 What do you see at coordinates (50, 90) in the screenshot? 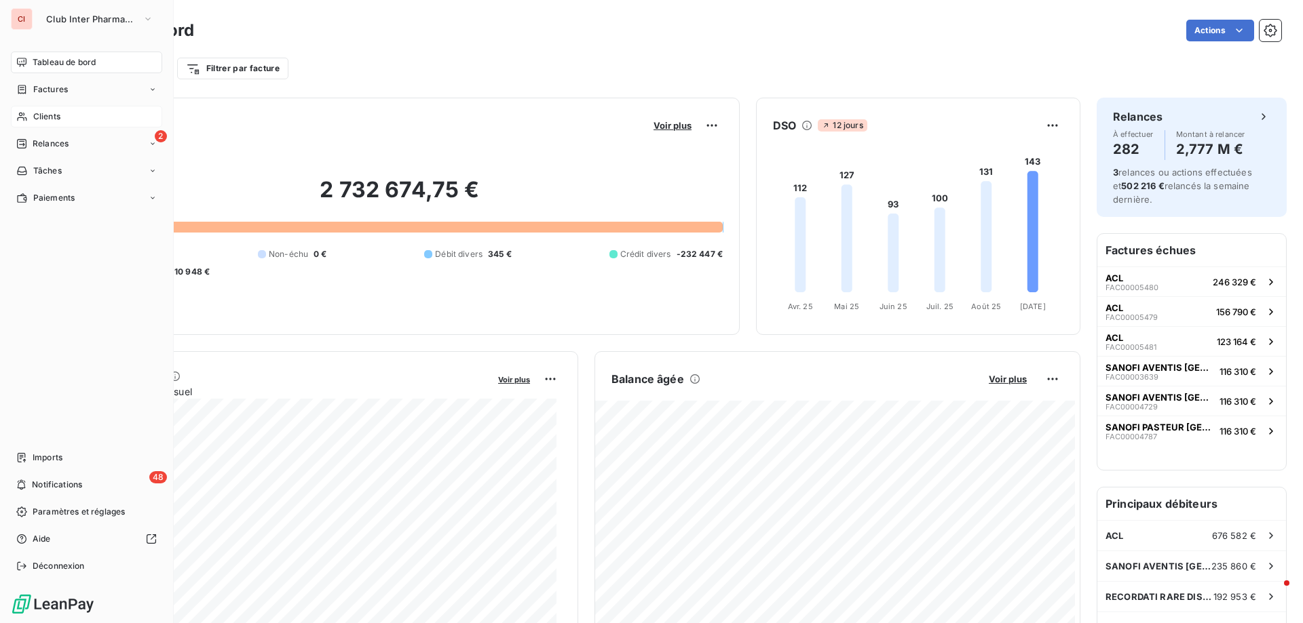
I see `span: Factures` at bounding box center [50, 90].